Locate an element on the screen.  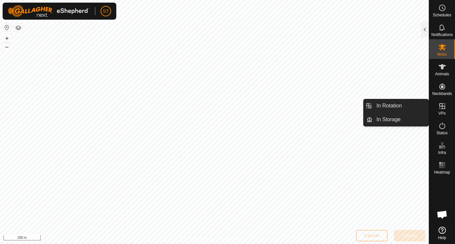
button: Reset Map is located at coordinates (7, 28).